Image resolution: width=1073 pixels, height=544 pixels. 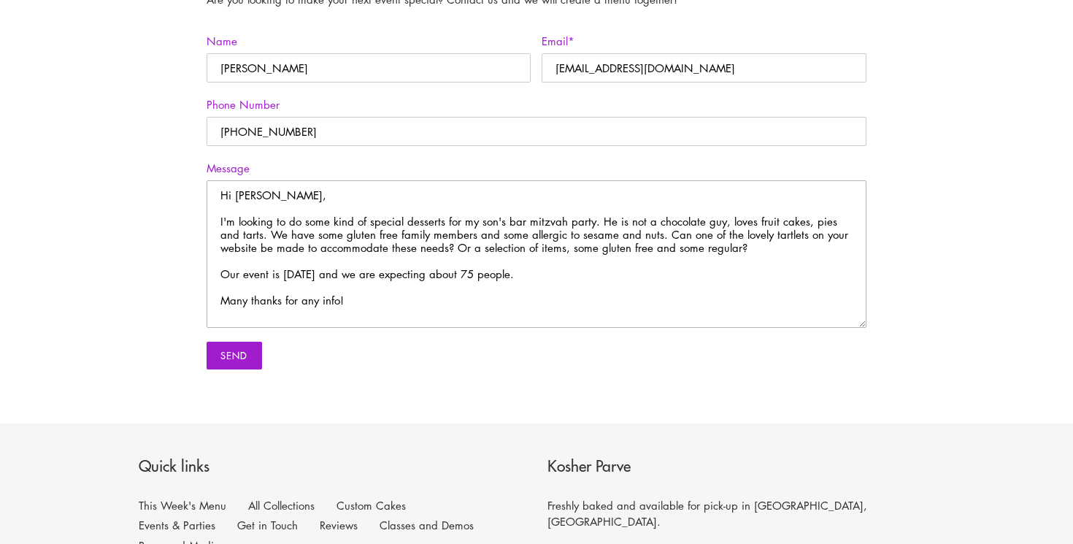 What do you see at coordinates (369, 41) in the screenshot?
I see `label: Name` at bounding box center [369, 41].